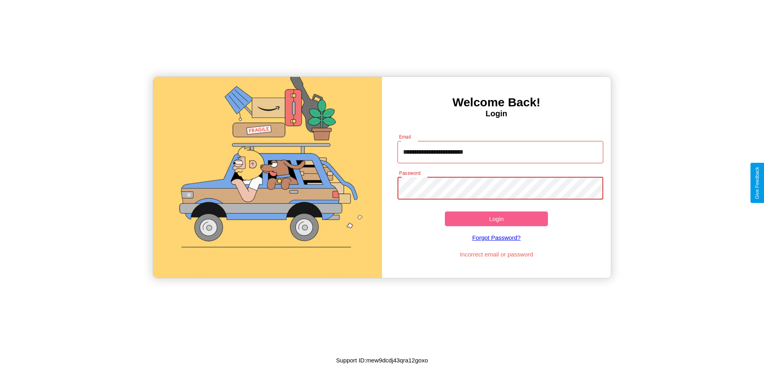  What do you see at coordinates (496, 219) in the screenshot?
I see `button: Login` at bounding box center [496, 219].